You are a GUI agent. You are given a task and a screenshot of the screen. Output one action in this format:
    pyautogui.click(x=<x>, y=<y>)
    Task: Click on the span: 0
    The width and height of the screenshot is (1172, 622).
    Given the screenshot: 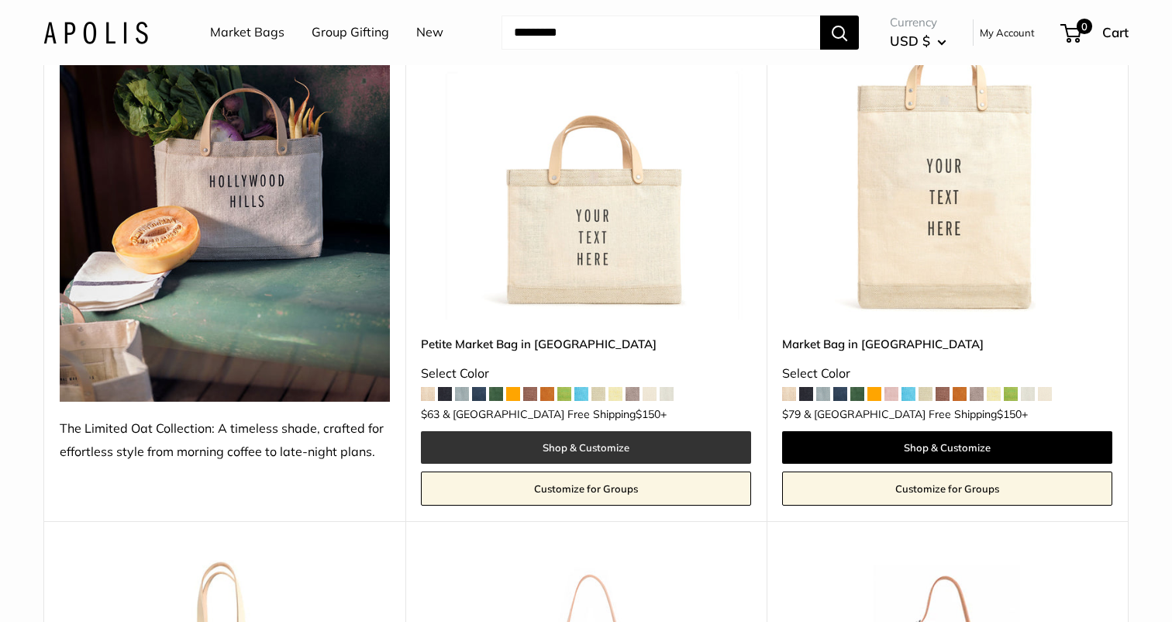 What is the action you would take?
    pyautogui.click(x=1084, y=26)
    